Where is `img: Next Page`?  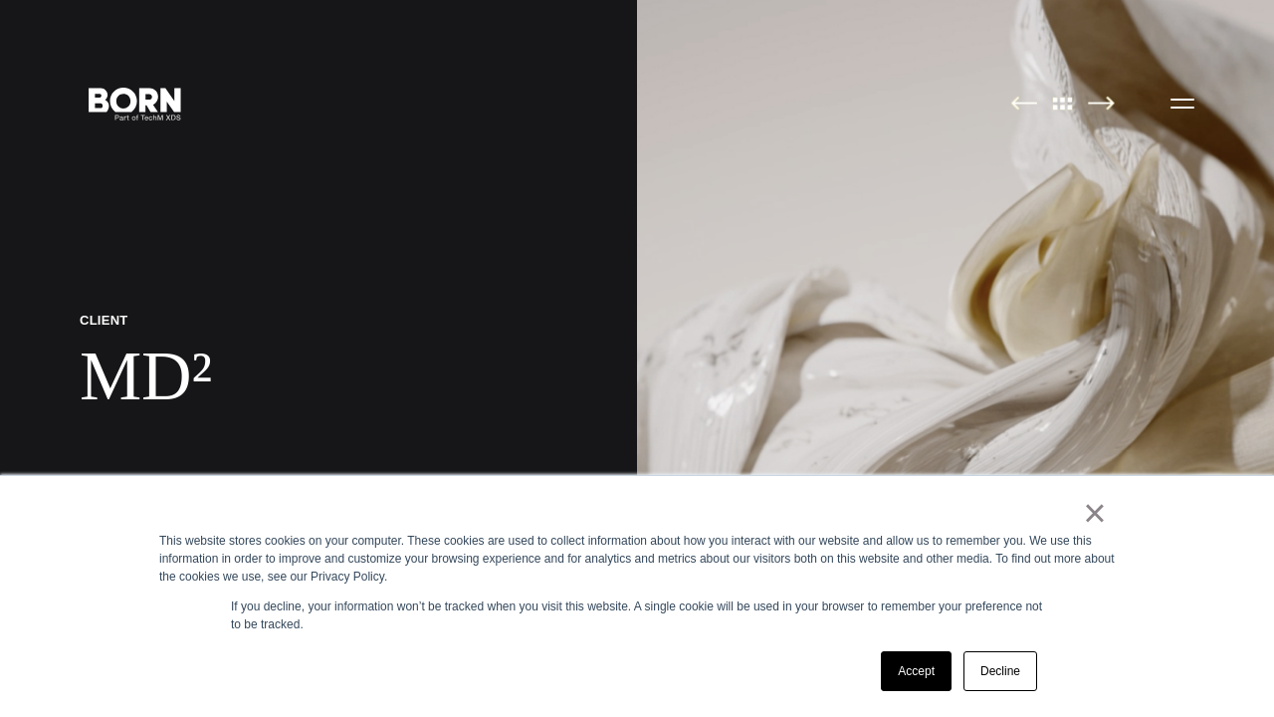
img: Next Page is located at coordinates (1101, 103).